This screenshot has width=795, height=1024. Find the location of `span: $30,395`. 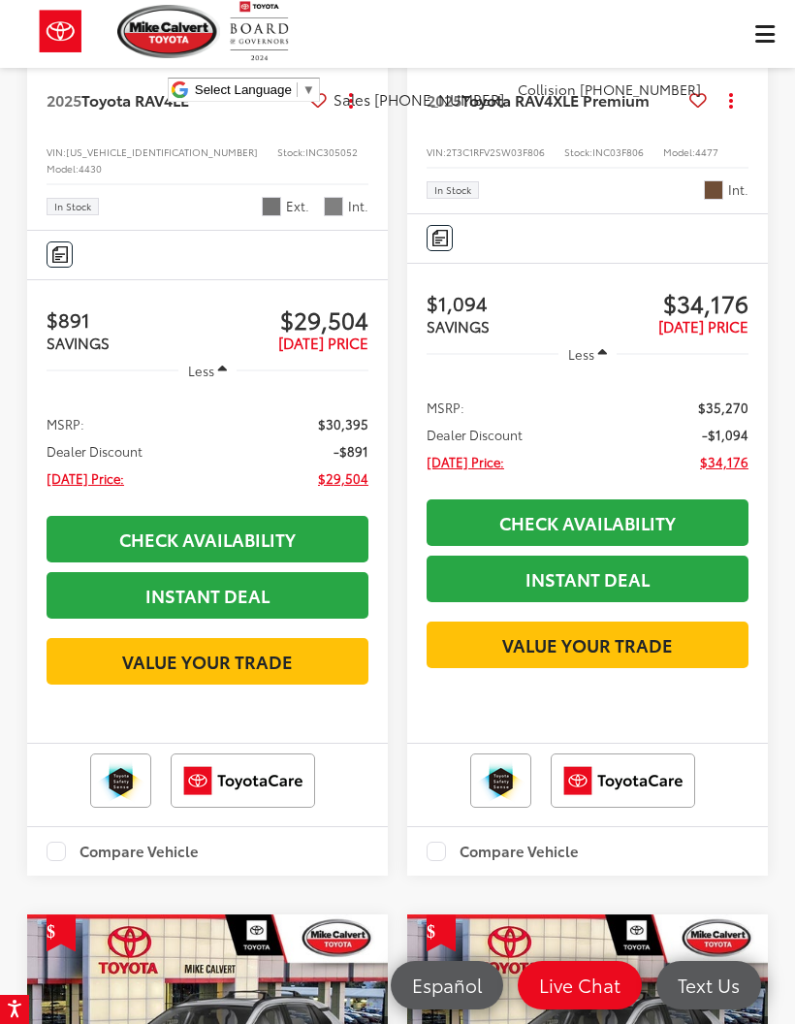

span: $30,395 is located at coordinates (343, 424).